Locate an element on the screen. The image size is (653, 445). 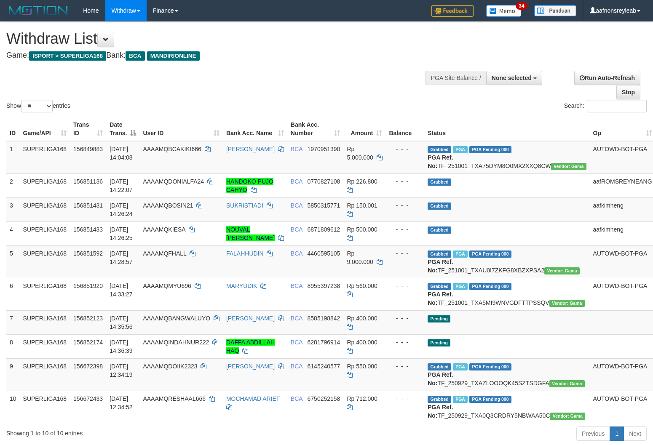
span: MANDIRIONLINE is located at coordinates (173, 56).